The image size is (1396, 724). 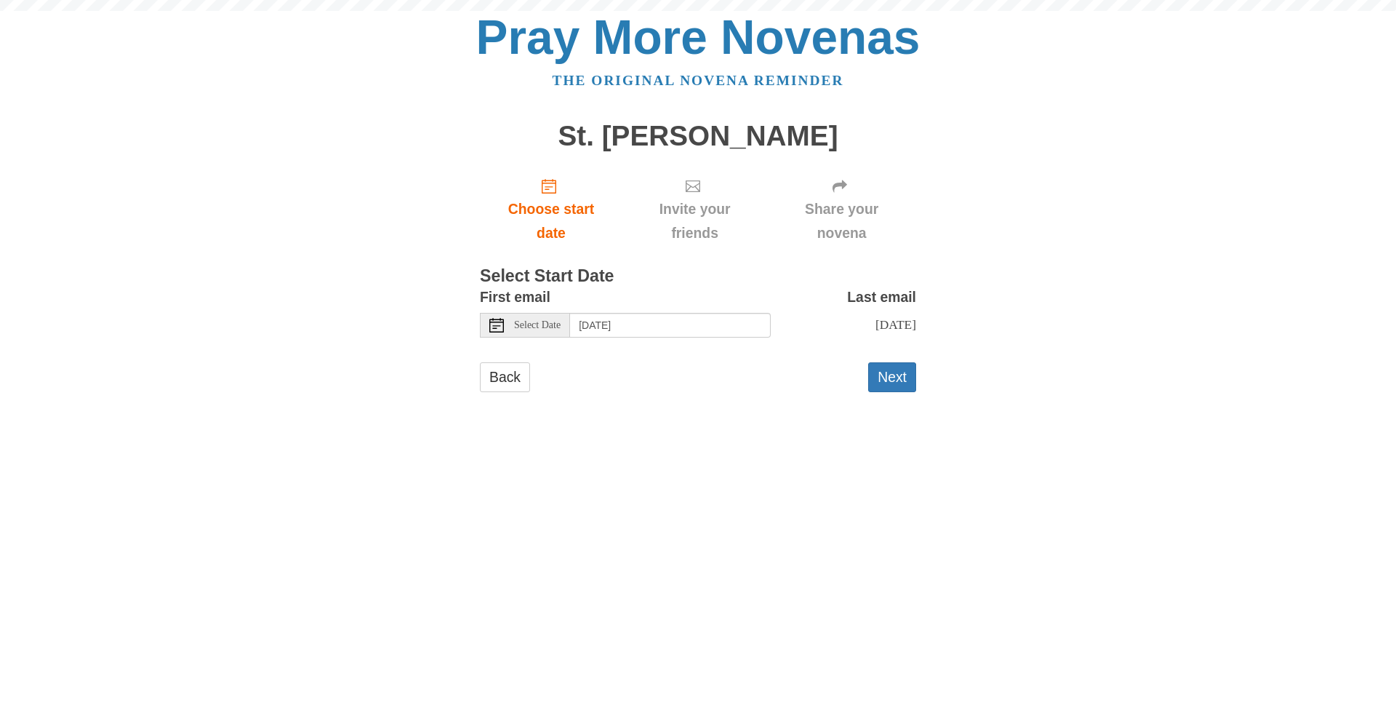 What do you see at coordinates (882, 297) in the screenshot?
I see `label: Last email` at bounding box center [882, 297].